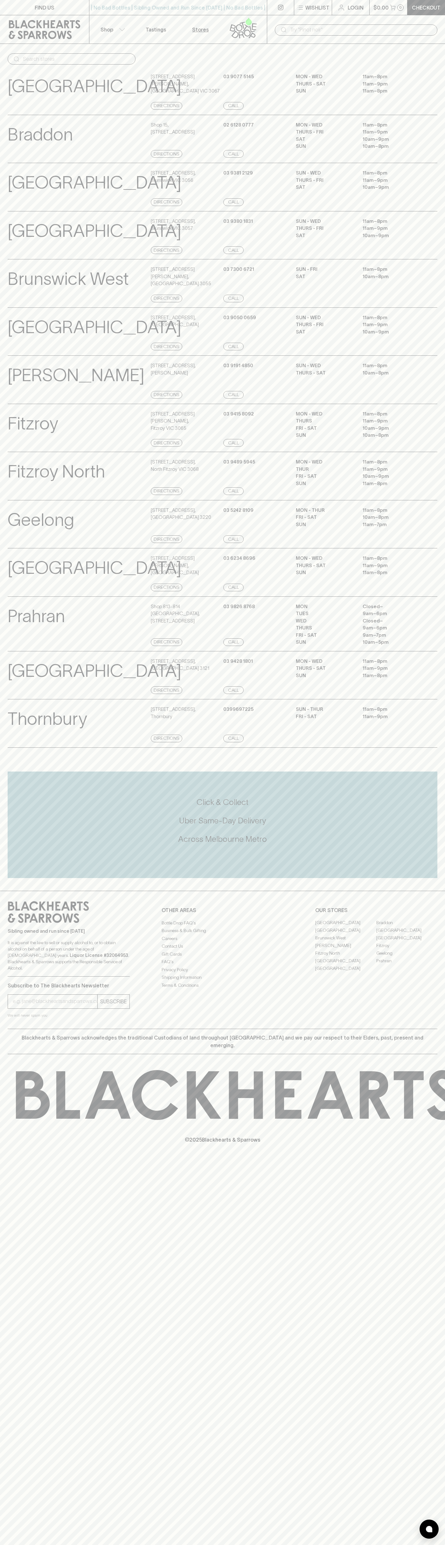 The width and height of the screenshot is (445, 1545). I want to click on a: Business & Bulk Gifting, so click(223, 931).